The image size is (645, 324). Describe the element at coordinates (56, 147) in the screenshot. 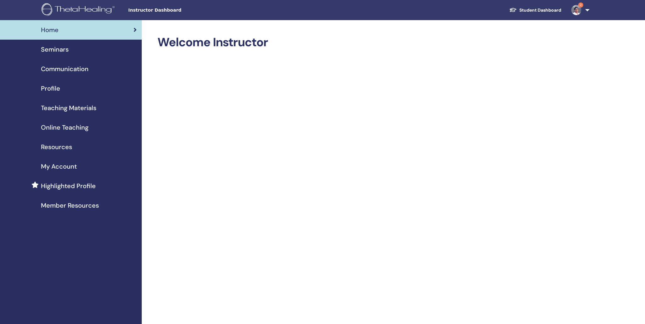

I see `span: Resources` at that location.